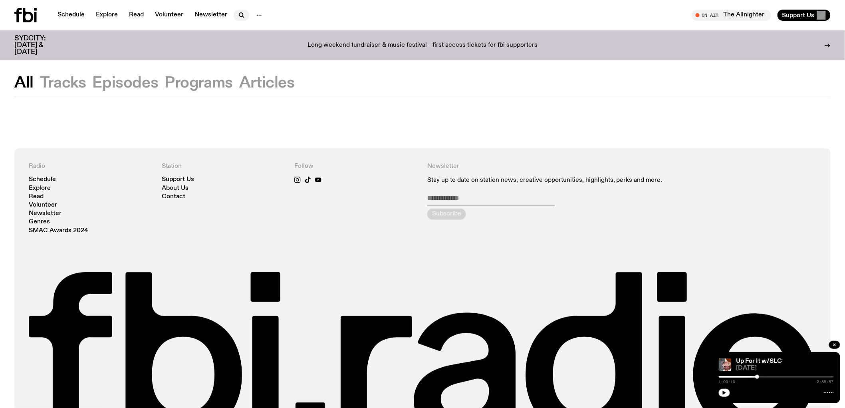 Image resolution: width=845 pixels, height=408 pixels. I want to click on h4: Radio, so click(90, 166).